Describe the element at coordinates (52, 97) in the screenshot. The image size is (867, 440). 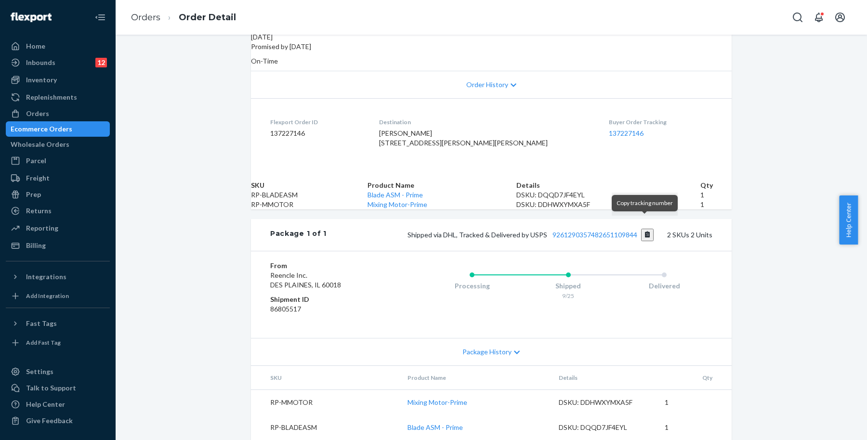
I see `div: Replenishments` at that location.